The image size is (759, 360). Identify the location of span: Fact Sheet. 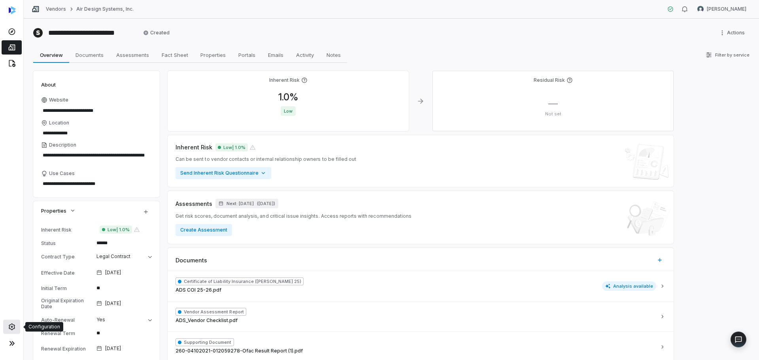
(175, 55).